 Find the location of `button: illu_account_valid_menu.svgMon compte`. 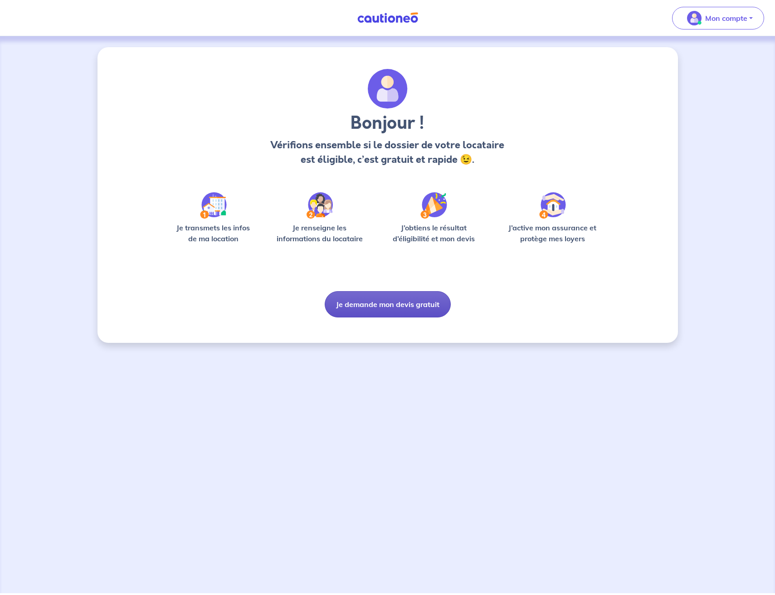

button: illu_account_valid_menu.svgMon compte is located at coordinates (718, 18).